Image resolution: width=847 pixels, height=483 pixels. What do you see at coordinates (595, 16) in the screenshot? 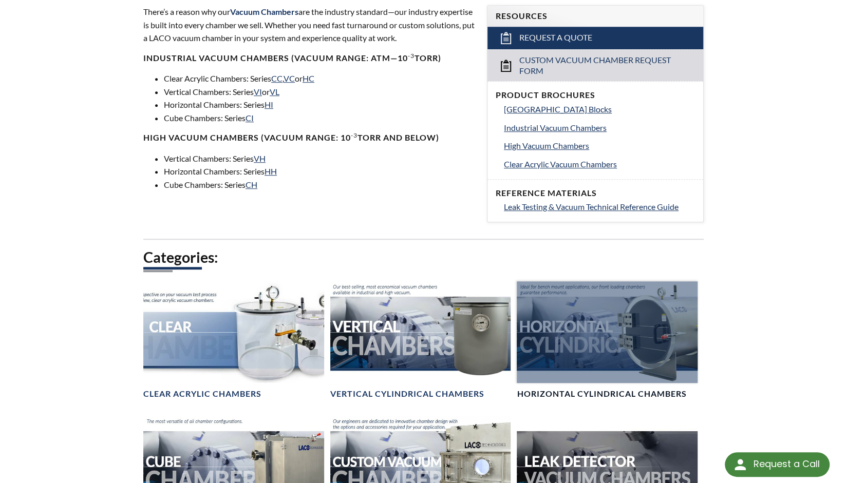
I see `h4: Resources` at bounding box center [595, 16].